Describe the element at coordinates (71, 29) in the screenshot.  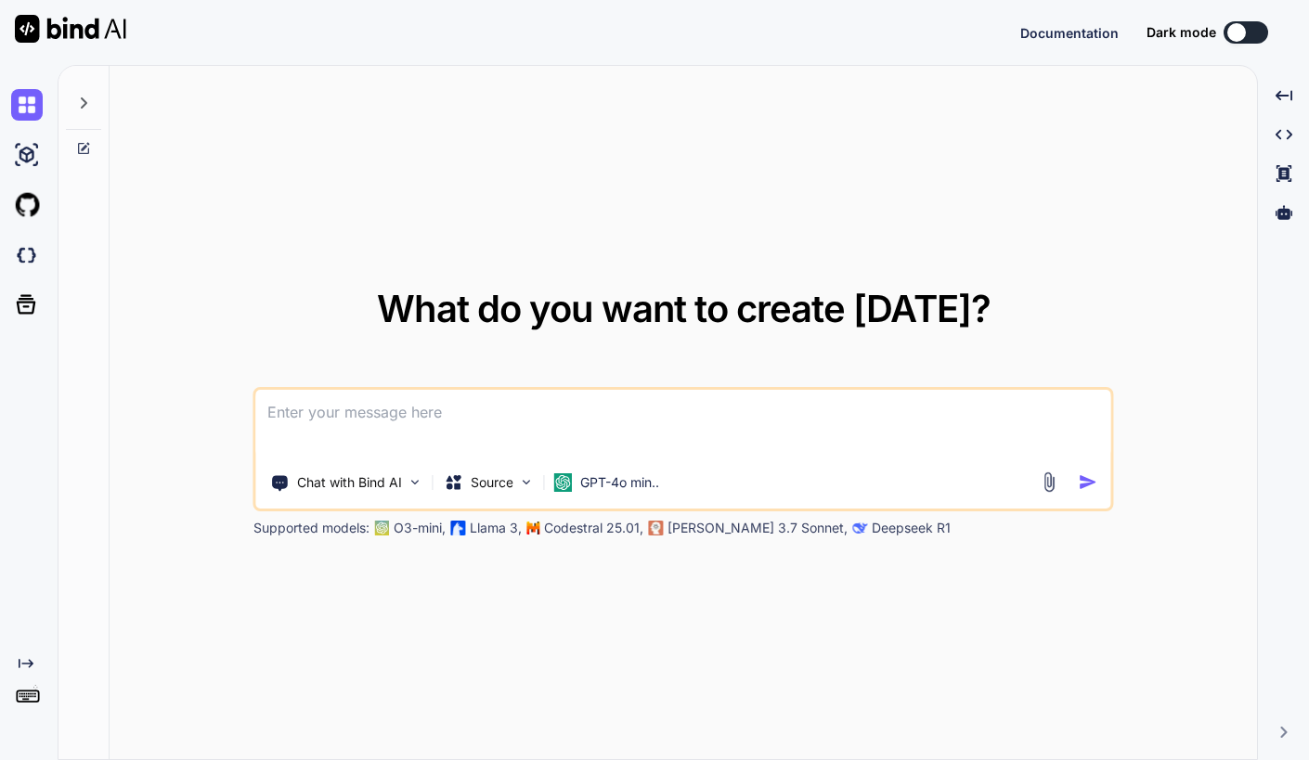
I see `img: Bind AI` at that location.